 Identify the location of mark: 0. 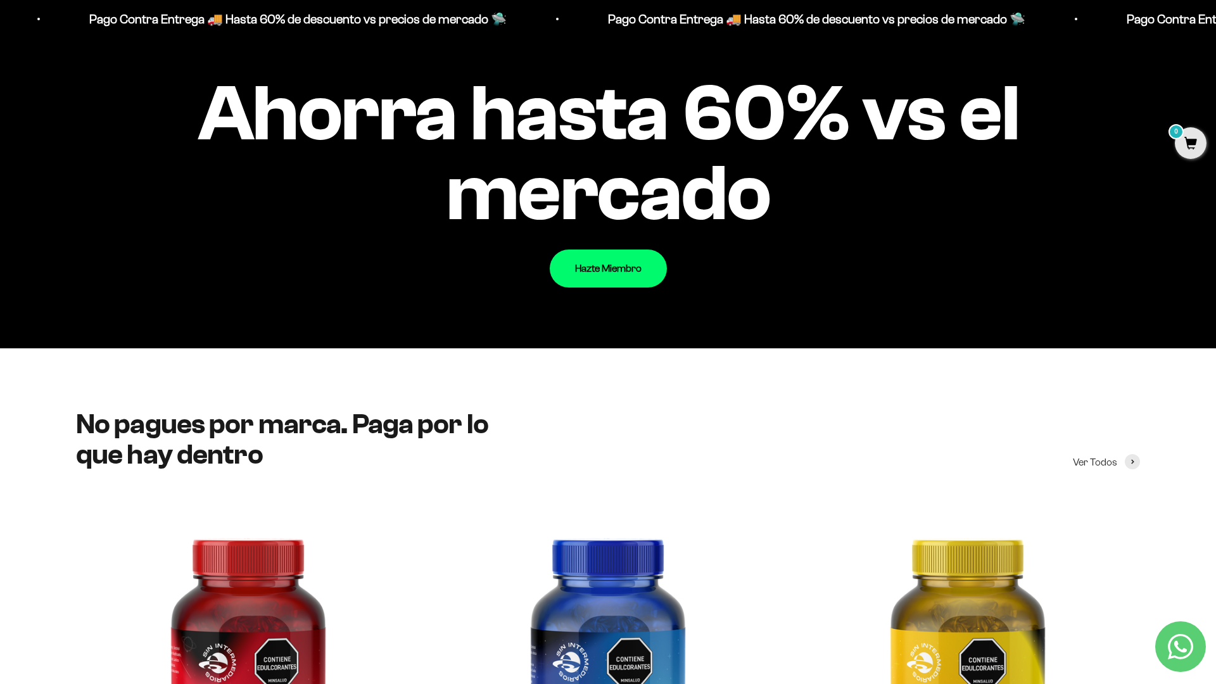
(1176, 132).